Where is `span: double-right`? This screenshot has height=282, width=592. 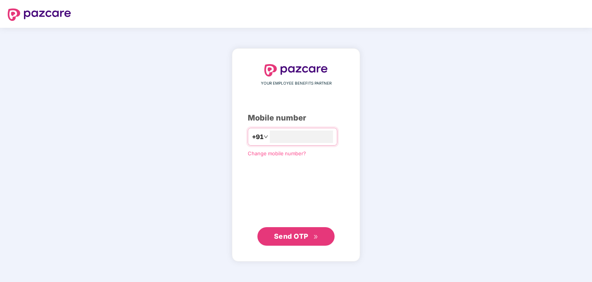
span: double-right is located at coordinates (316, 236).